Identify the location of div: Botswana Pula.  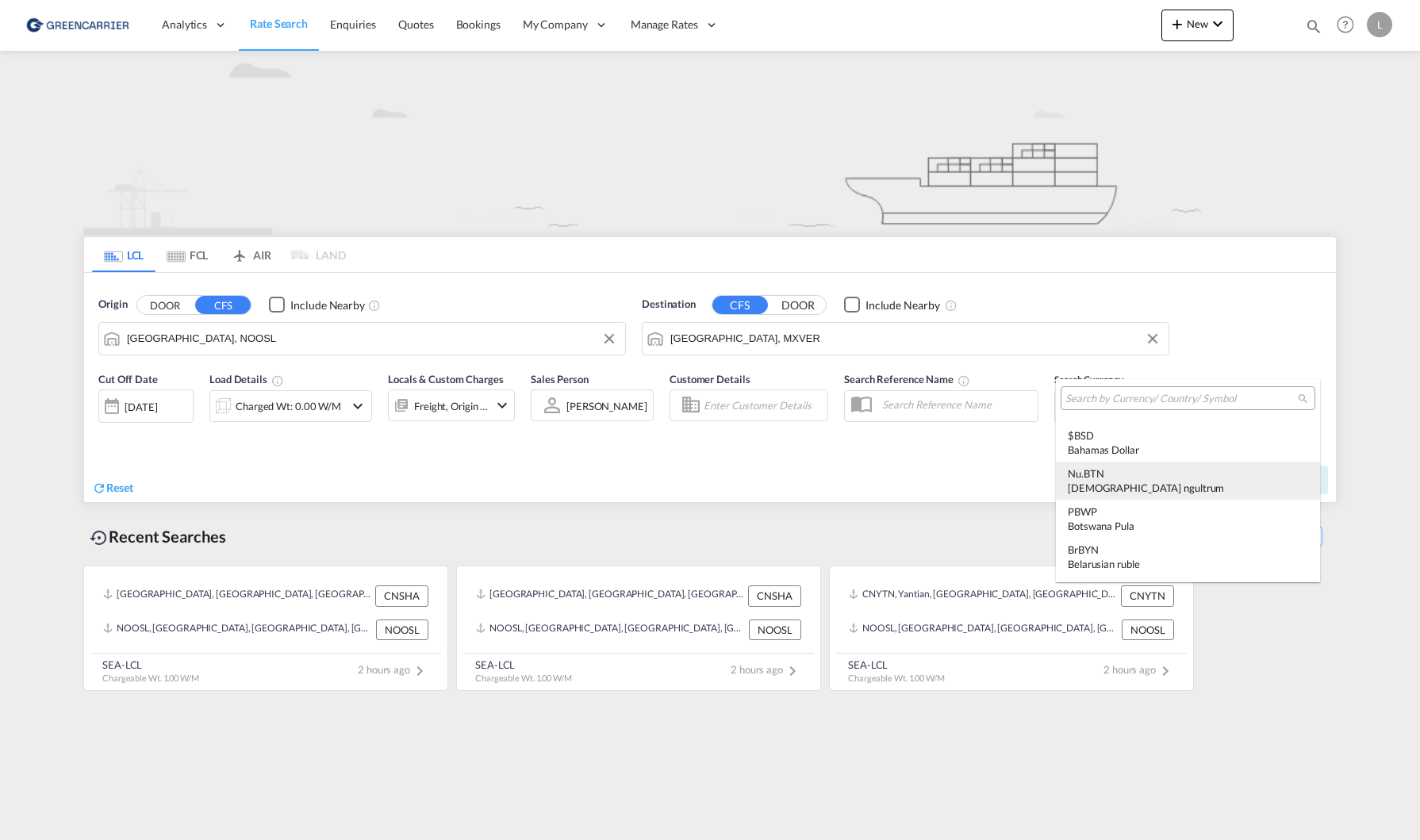
(1187, 526).